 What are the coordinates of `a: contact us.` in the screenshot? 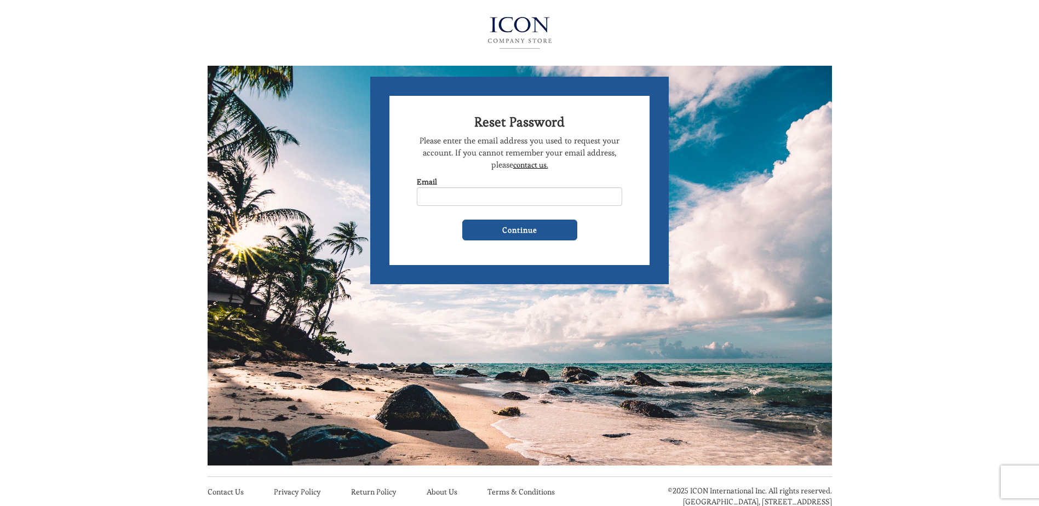 It's located at (531, 165).